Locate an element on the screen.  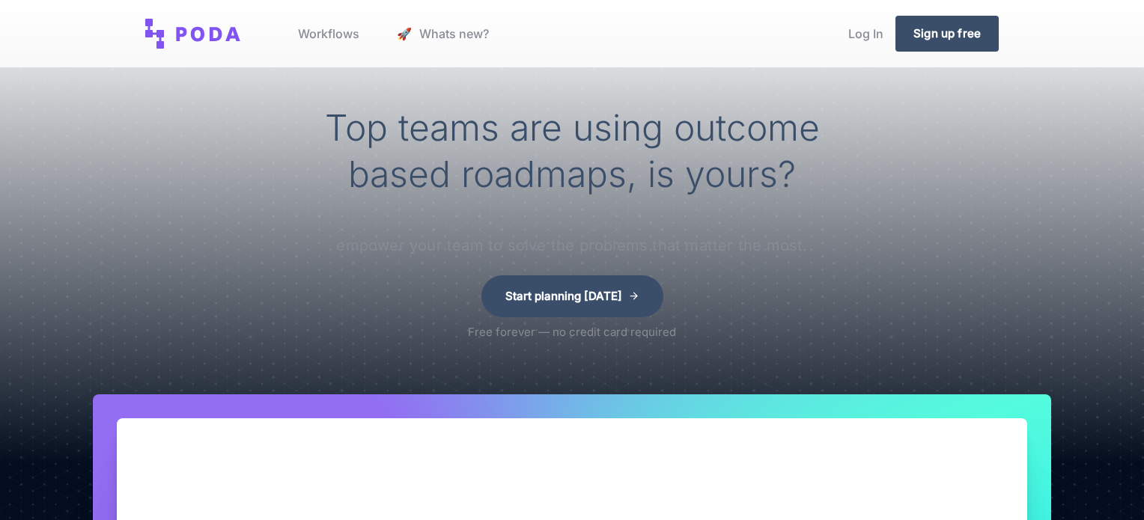
p: Free forever — no credit card required is located at coordinates (572, 332).